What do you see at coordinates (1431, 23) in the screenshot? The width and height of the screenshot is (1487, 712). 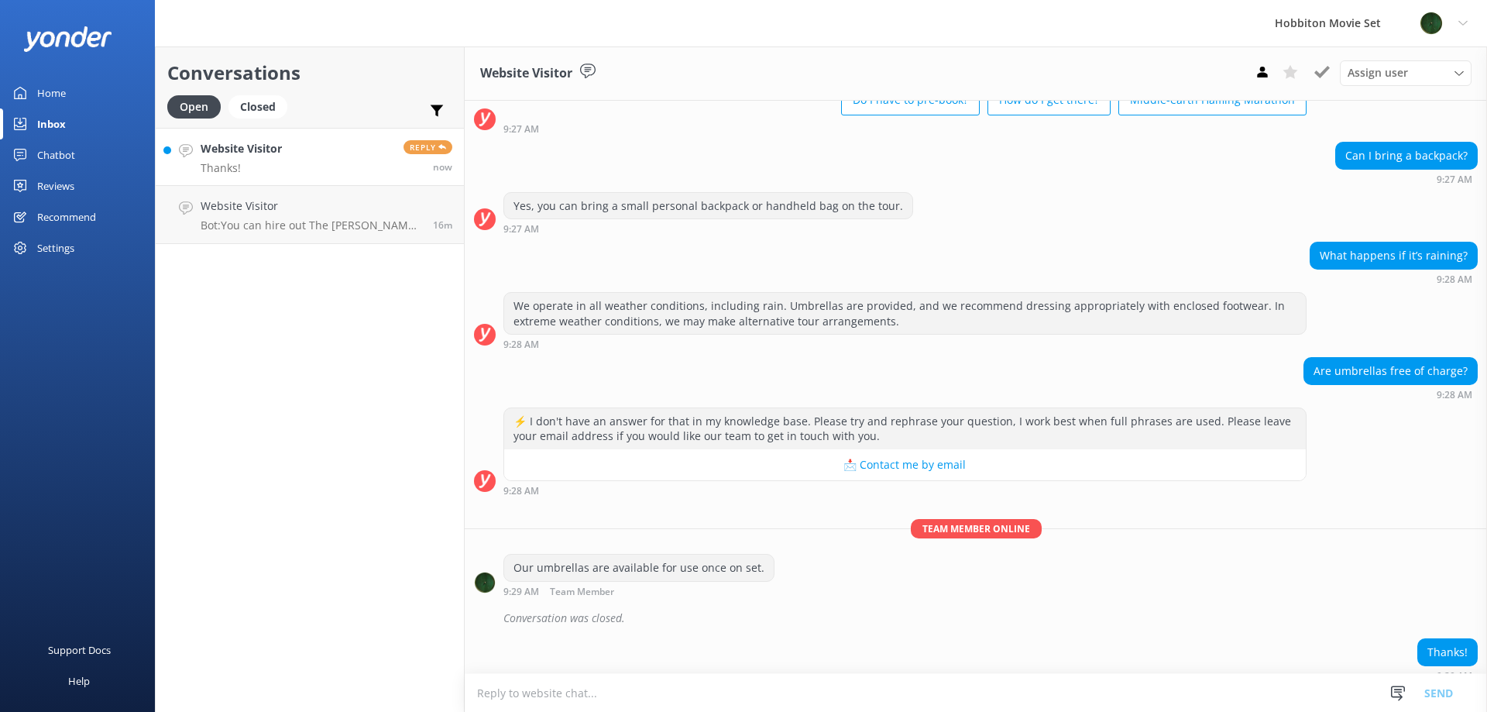 I see `img: 34-1625720359.png` at bounding box center [1431, 23].